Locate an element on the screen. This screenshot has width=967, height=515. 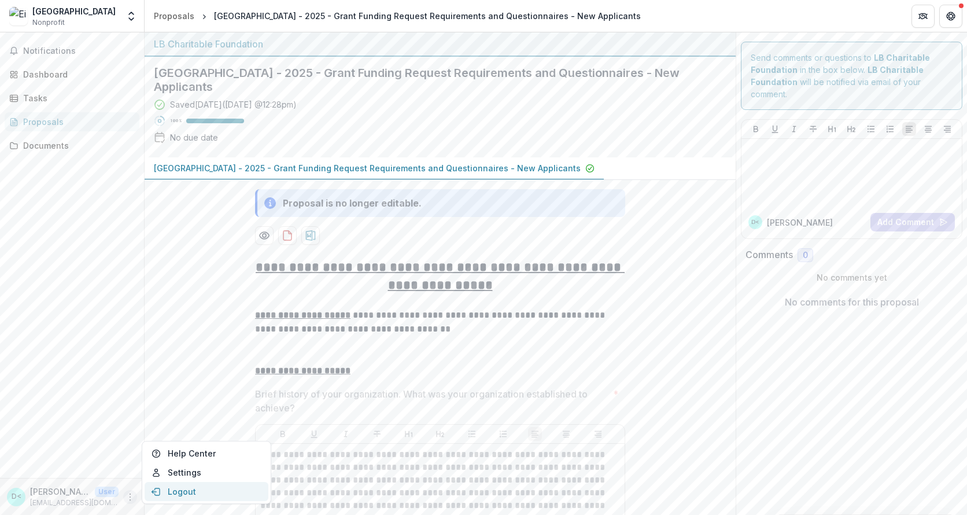
span: Notifications is located at coordinates (79, 51).